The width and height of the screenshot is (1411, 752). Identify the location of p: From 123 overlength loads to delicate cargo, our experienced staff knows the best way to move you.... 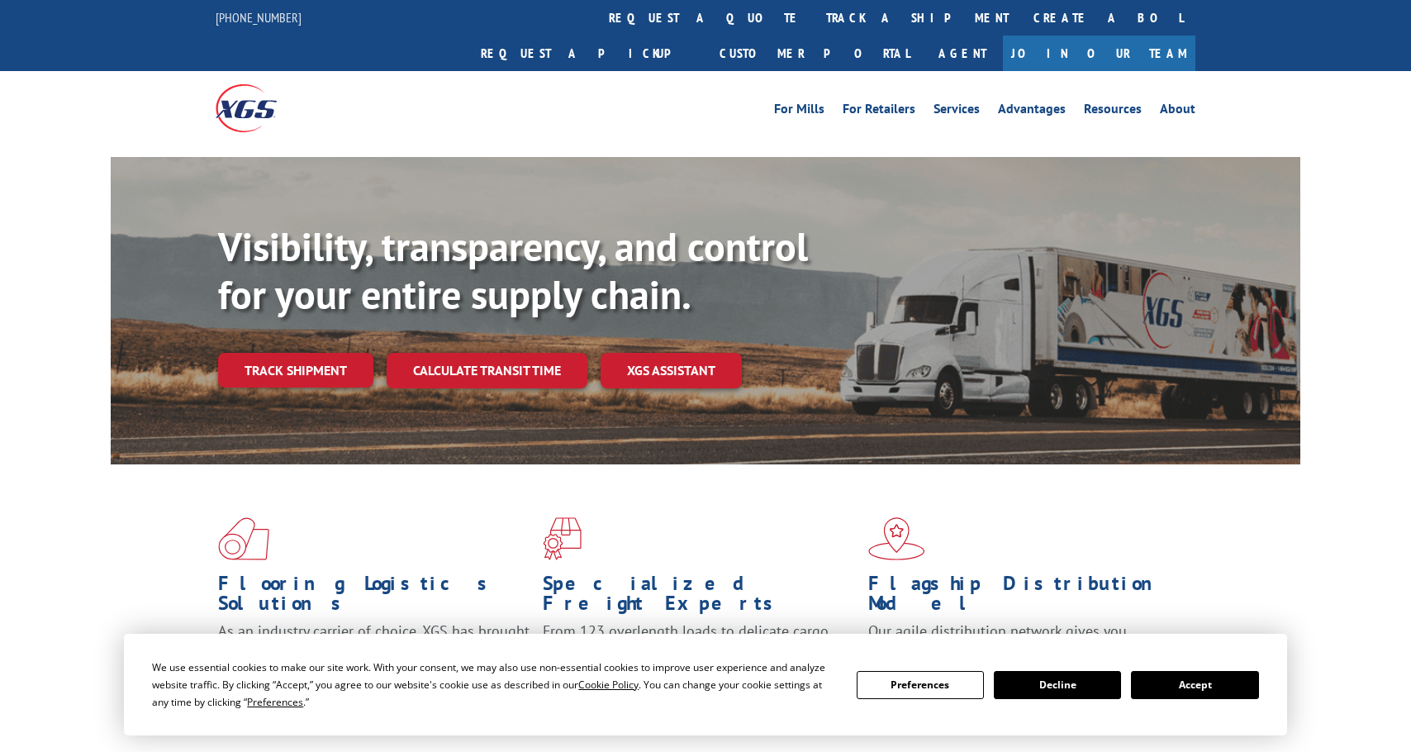
(699, 657).